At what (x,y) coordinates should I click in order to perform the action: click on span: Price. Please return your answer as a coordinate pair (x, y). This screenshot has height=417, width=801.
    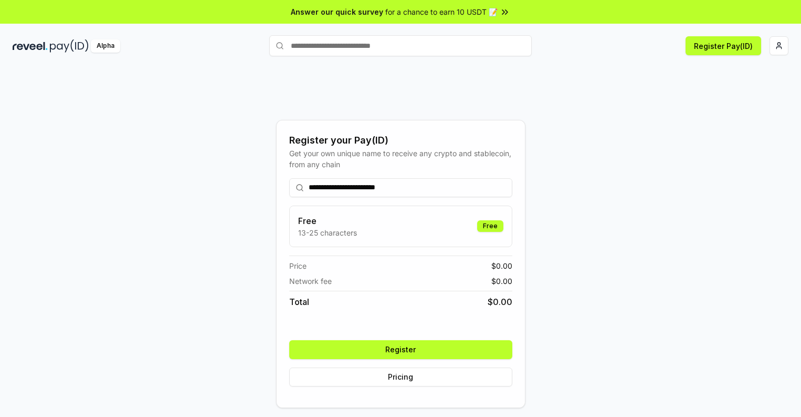
    Looking at the image, I should click on (298, 265).